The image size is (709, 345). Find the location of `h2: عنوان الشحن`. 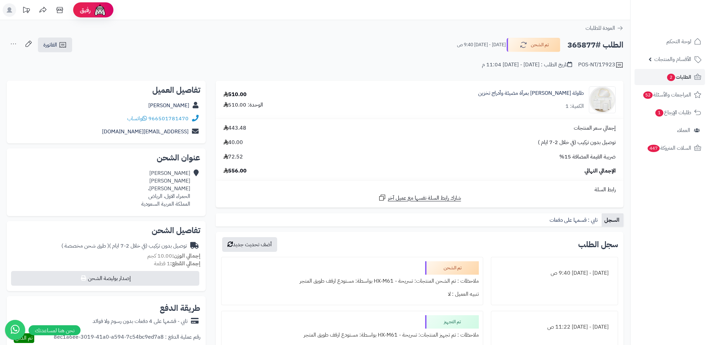

h2: عنوان الشحن is located at coordinates (106, 158).